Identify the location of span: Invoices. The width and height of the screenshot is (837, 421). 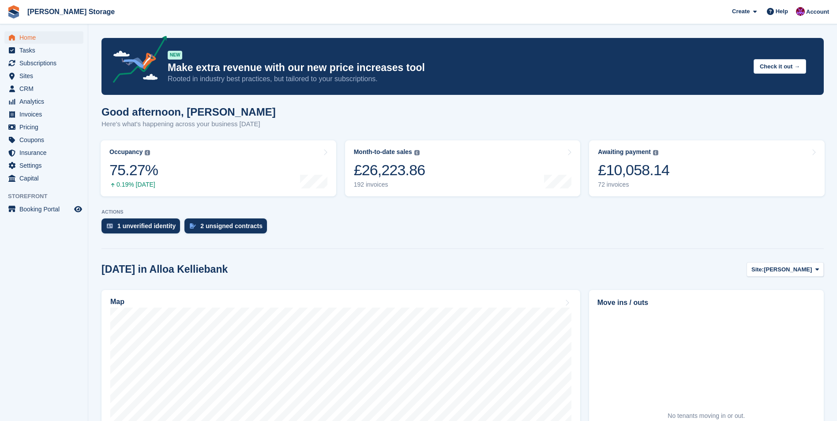
(46, 114).